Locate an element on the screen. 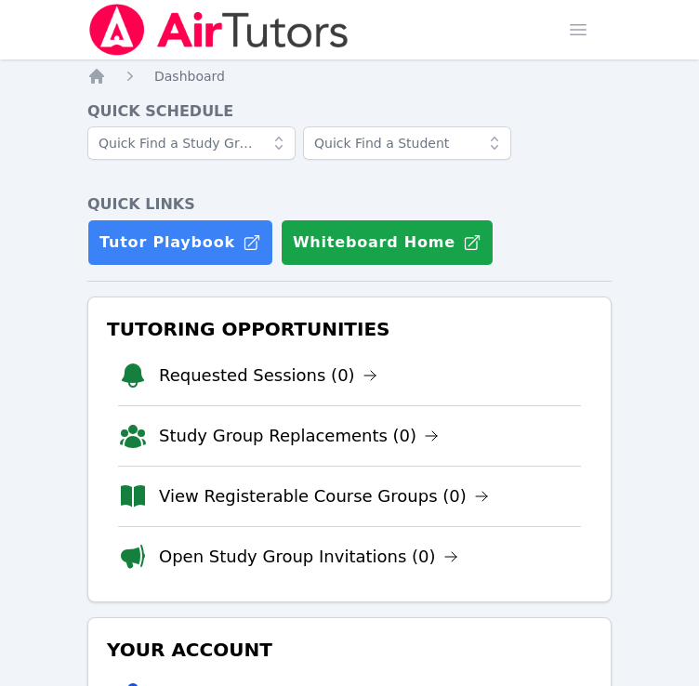 The image size is (699, 686). h3: Tutoring Opportunities is located at coordinates (350, 329).